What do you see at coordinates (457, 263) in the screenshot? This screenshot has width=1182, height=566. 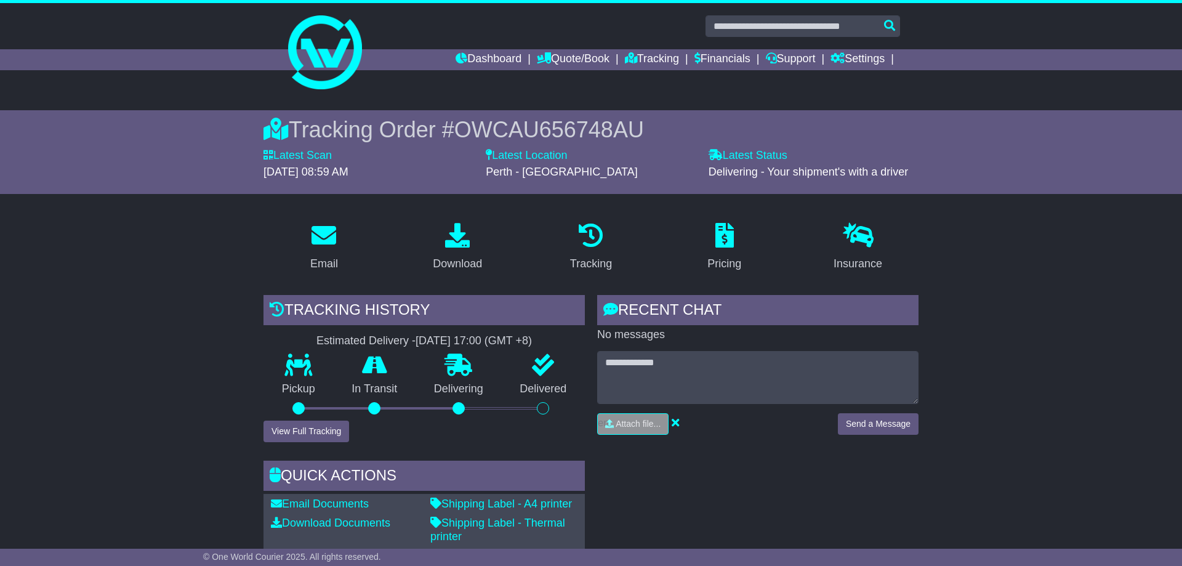 I see `div: Download` at bounding box center [457, 263].